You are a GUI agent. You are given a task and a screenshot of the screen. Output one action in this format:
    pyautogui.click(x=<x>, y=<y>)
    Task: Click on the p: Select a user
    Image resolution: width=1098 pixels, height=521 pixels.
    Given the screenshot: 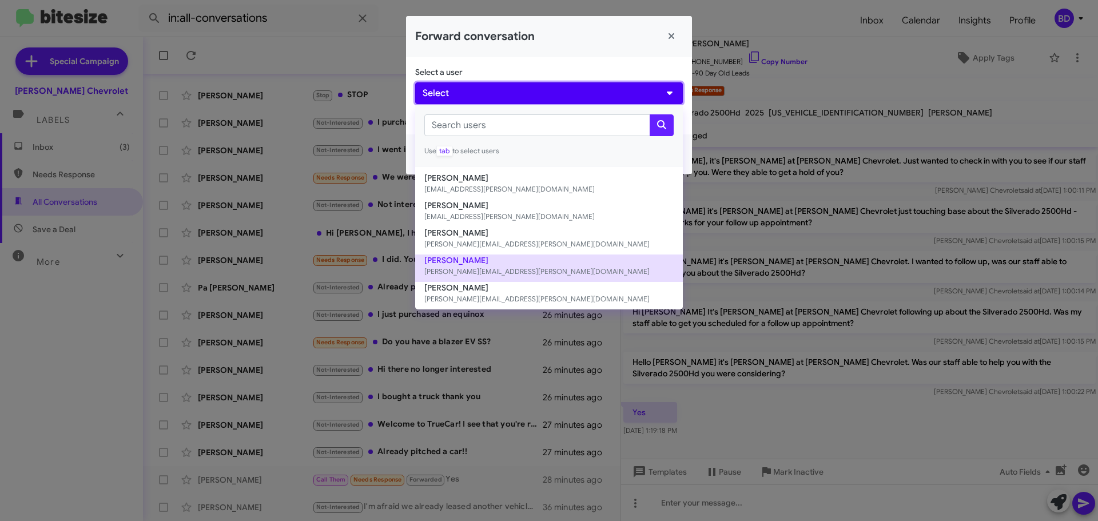 What is the action you would take?
    pyautogui.click(x=549, y=72)
    